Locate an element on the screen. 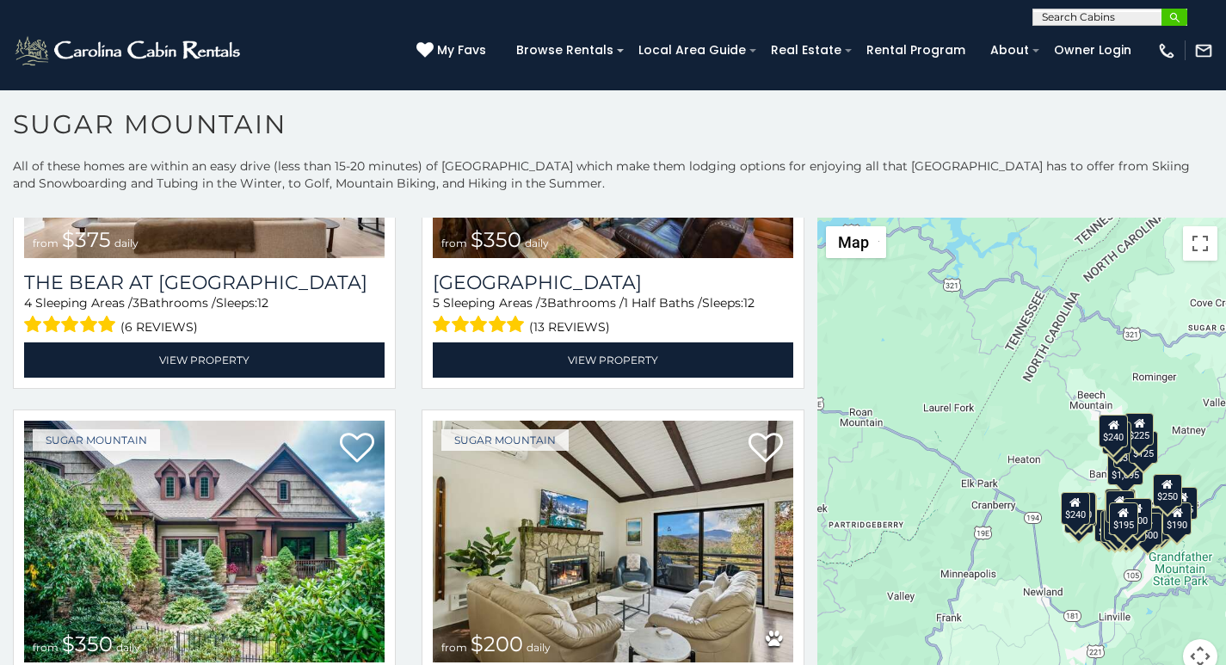  a: Browse Rentals is located at coordinates (565, 50).